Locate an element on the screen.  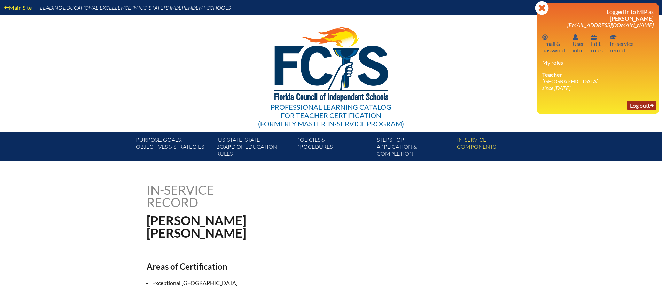
a: Professional Learning Catalog for Teacher Certification(formerly Master In-service Program) is located at coordinates (331, 72).